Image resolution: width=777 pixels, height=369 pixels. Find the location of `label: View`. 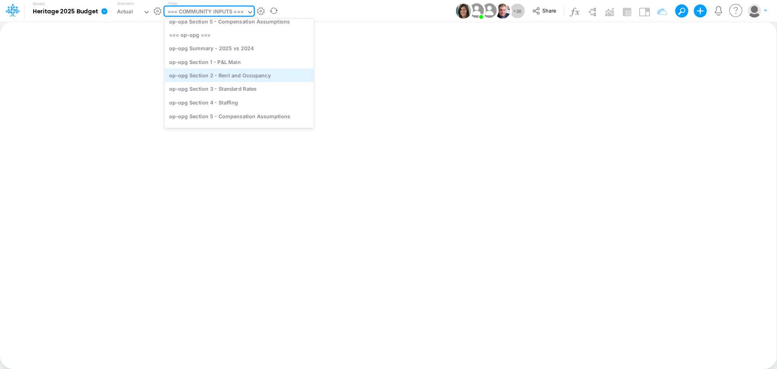

label: View is located at coordinates (172, 3).